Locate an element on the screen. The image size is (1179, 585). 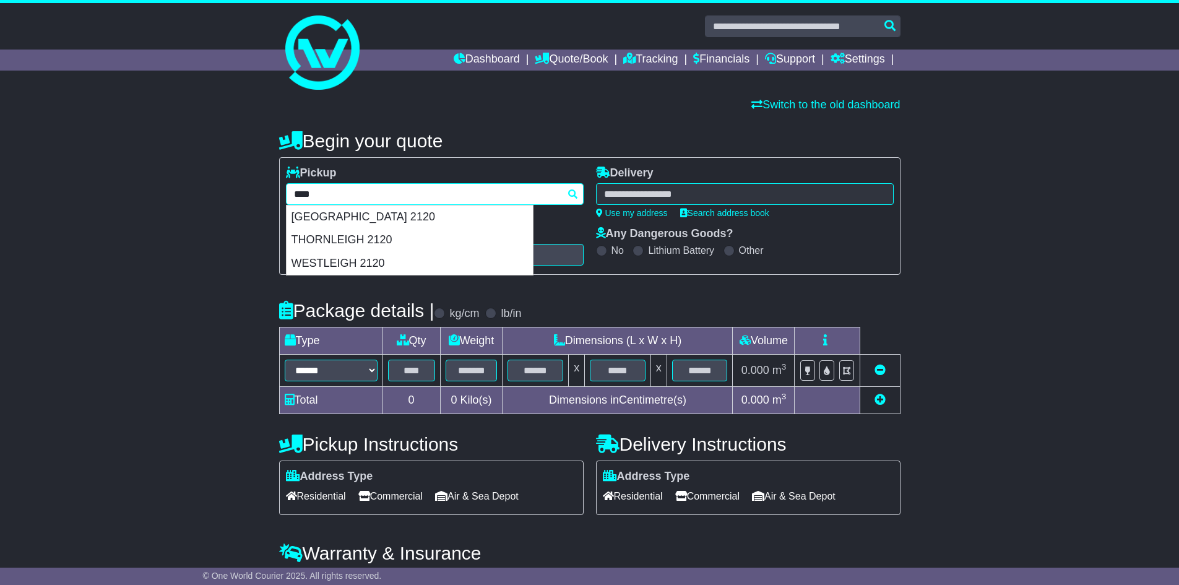
div: WESTLEIGH 2120 is located at coordinates (410, 264).